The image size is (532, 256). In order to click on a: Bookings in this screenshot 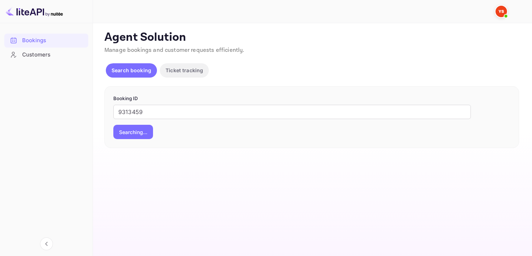, I will do `click(46, 40)`.